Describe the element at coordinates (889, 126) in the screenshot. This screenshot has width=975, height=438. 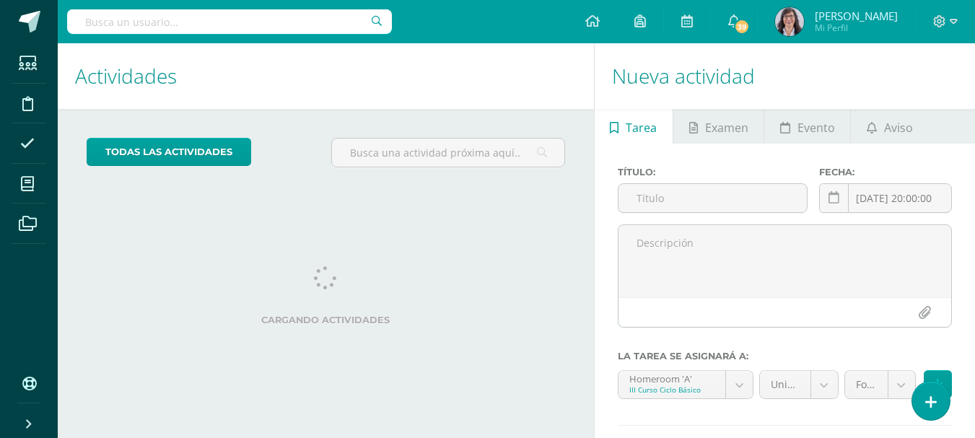
I see `a: Aviso` at that location.